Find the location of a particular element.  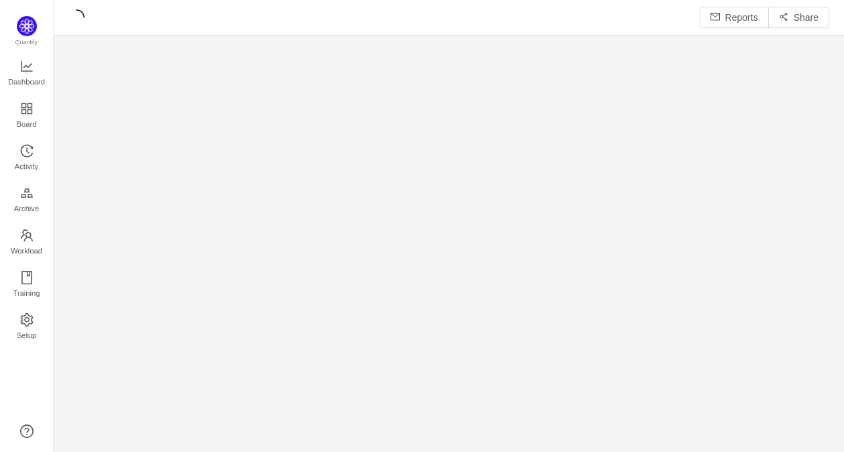

i: icon: loading is located at coordinates (76, 17).